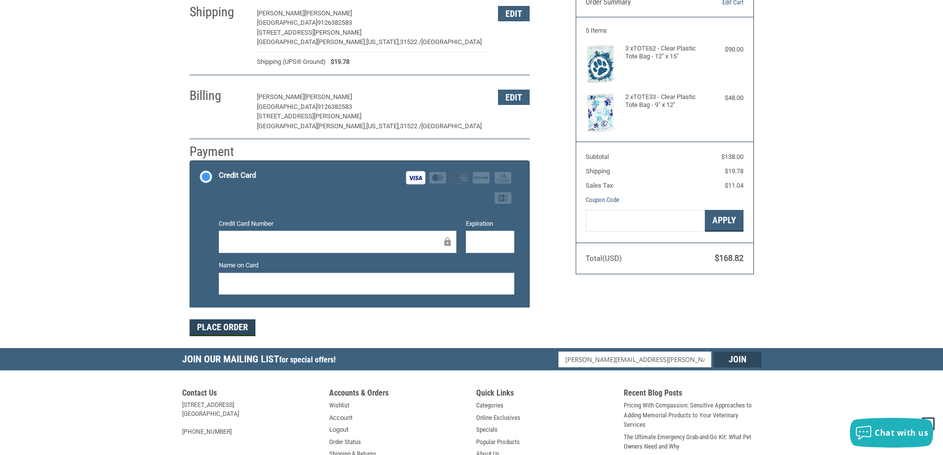 This screenshot has width=943, height=455. I want to click on label: Credit Card Number, so click(338, 224).